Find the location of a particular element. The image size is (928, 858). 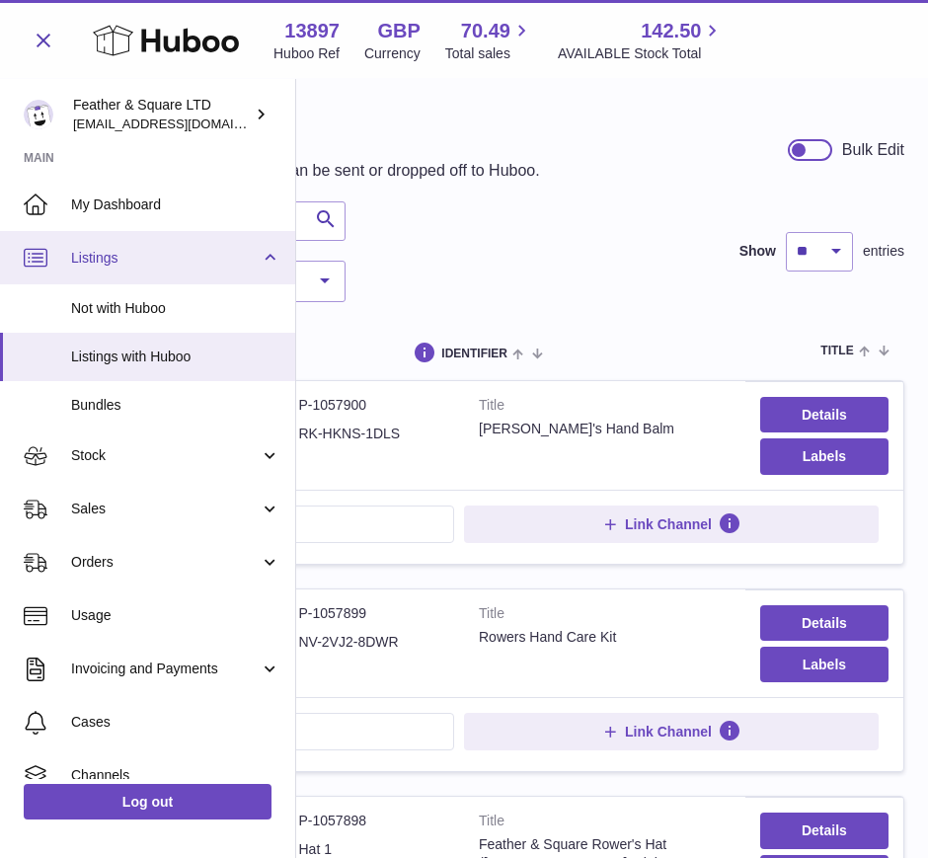

span: Bundles is located at coordinates (176, 405).